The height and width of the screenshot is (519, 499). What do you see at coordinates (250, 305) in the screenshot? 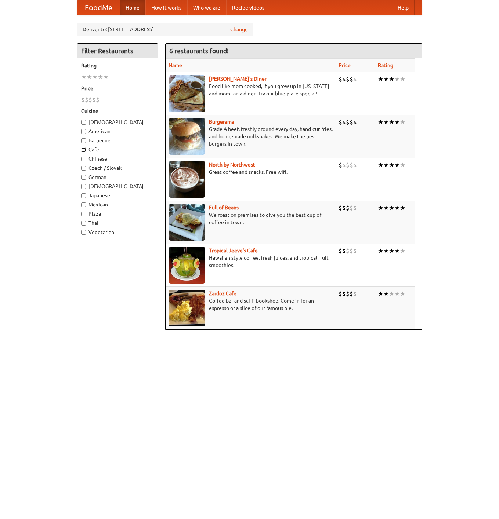
I see `p: Coffee bar and sci-fi bookshop. Come in for an espresso or a slice of our famous pie.` at bounding box center [250, 305].